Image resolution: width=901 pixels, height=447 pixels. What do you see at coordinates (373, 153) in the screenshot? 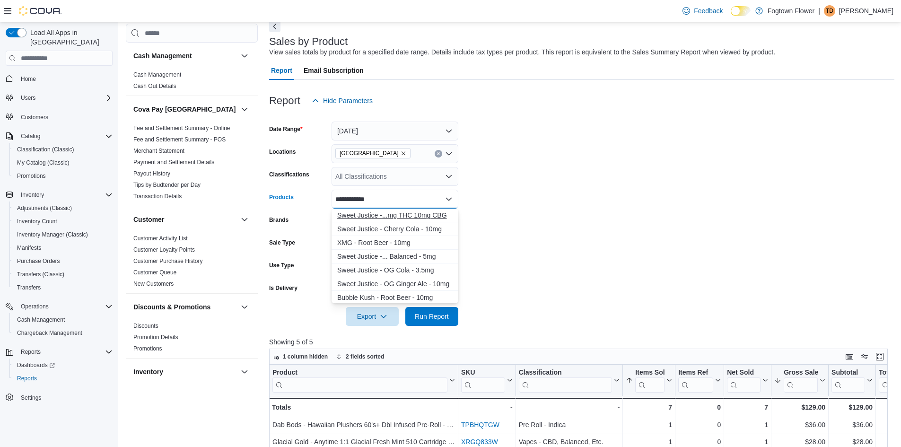
I see `span: Midtown` at bounding box center [373, 153].